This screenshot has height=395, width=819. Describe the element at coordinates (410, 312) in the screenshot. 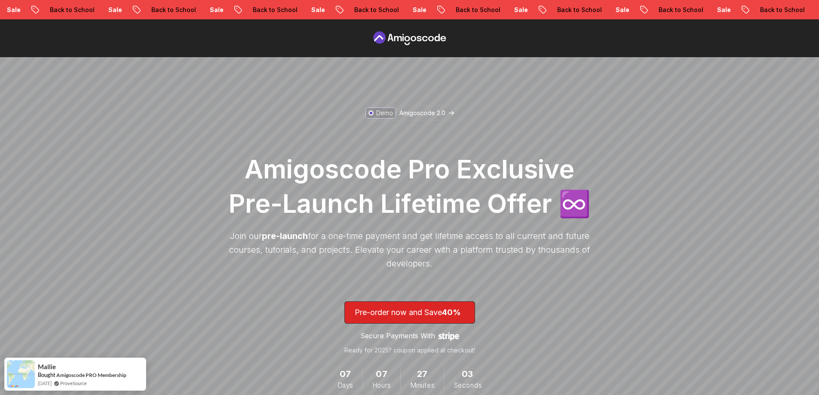

I see `p: Pre-order now and Save` at that location.